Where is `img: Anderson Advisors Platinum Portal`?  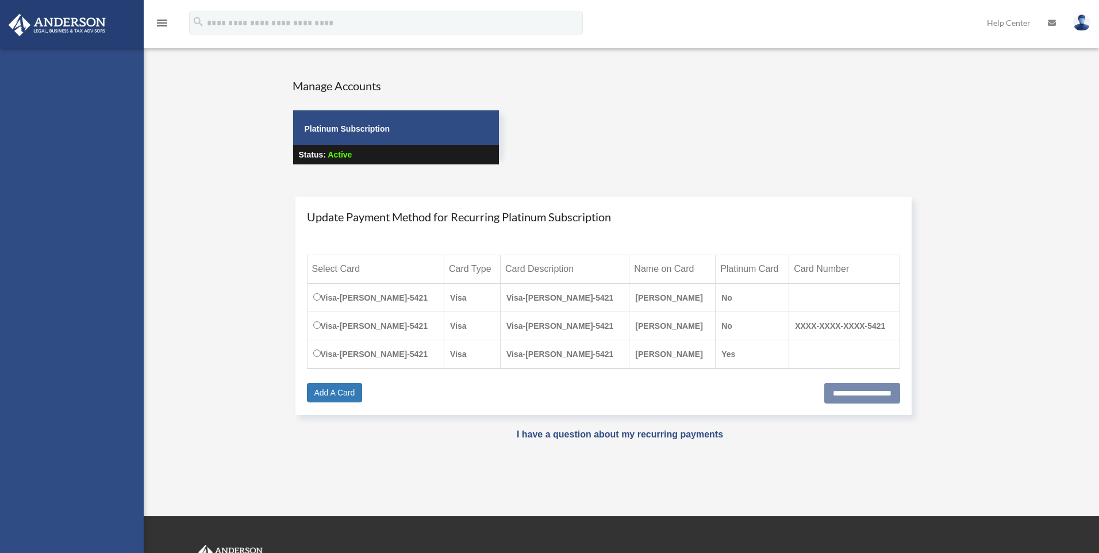 img: Anderson Advisors Platinum Portal is located at coordinates (57, 25).